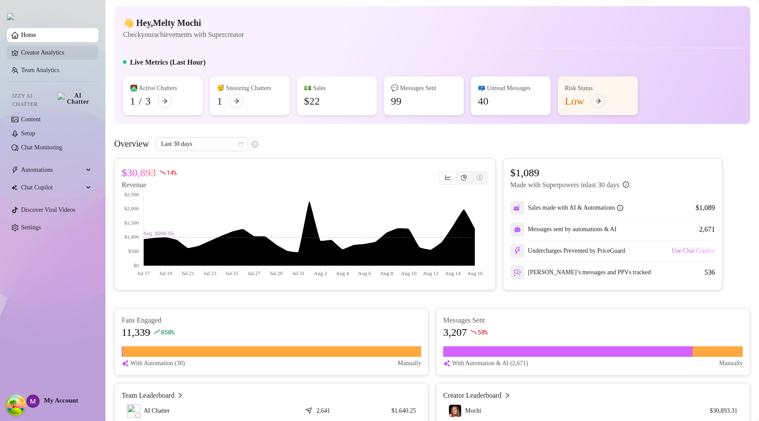  What do you see at coordinates (171, 172) in the screenshot?
I see `span: 14 %` at bounding box center [171, 172].